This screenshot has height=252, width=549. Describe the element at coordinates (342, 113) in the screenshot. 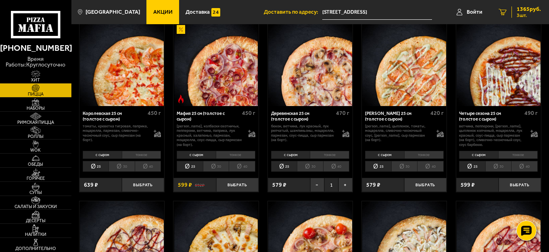

I see `span: 470 г` at that location.